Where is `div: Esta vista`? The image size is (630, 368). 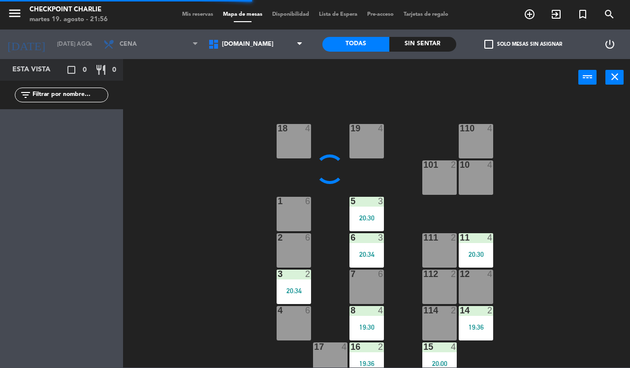
div: Esta vista is located at coordinates (38, 70).